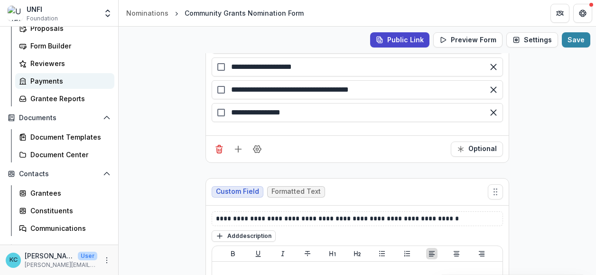  I want to click on a: Reviewers, so click(65, 63).